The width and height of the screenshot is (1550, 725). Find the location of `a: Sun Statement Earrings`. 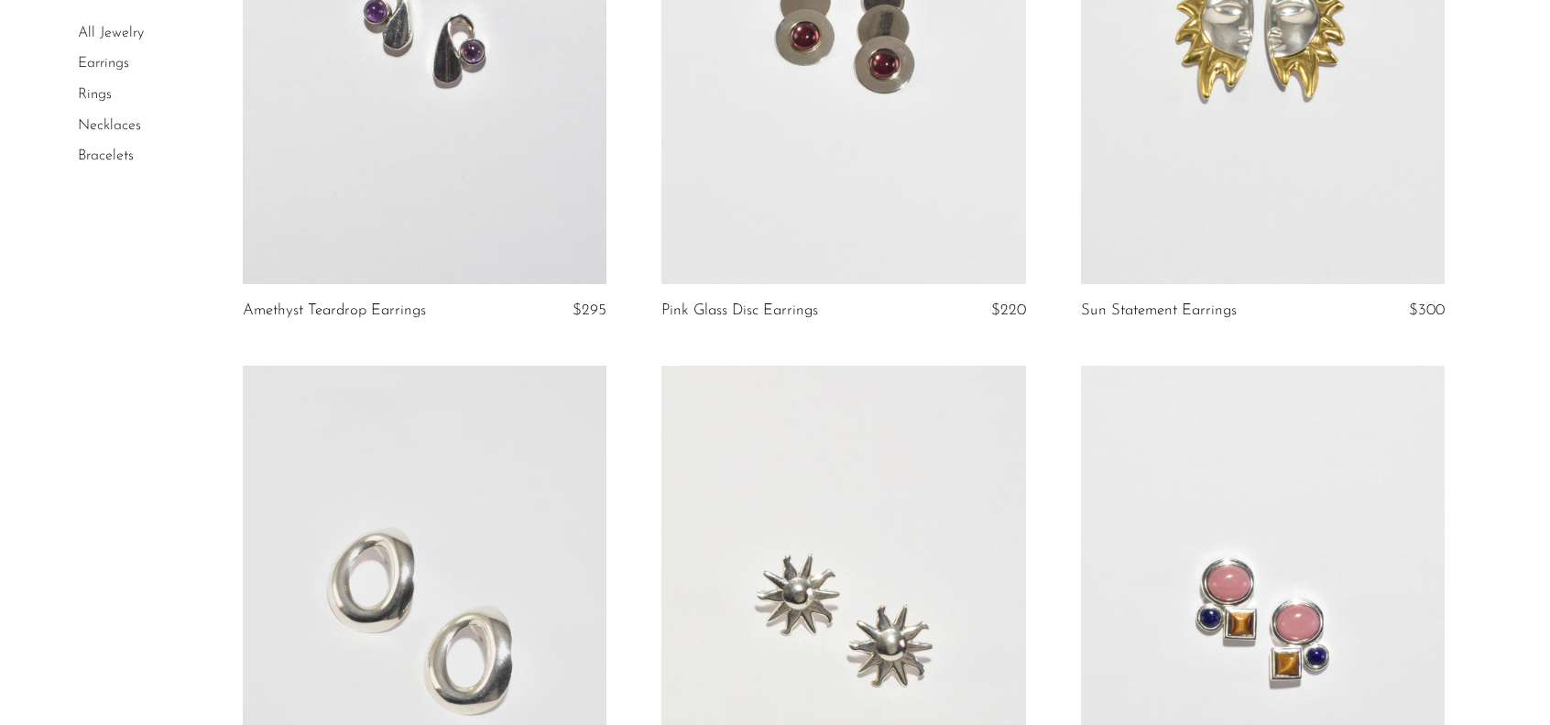

a: Sun Statement Earrings is located at coordinates (1159, 311).